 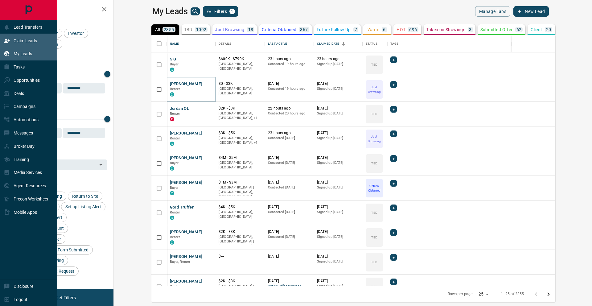 What do you see at coordinates (240, 182) in the screenshot?
I see `p: $1M - $3M` at bounding box center [240, 182].